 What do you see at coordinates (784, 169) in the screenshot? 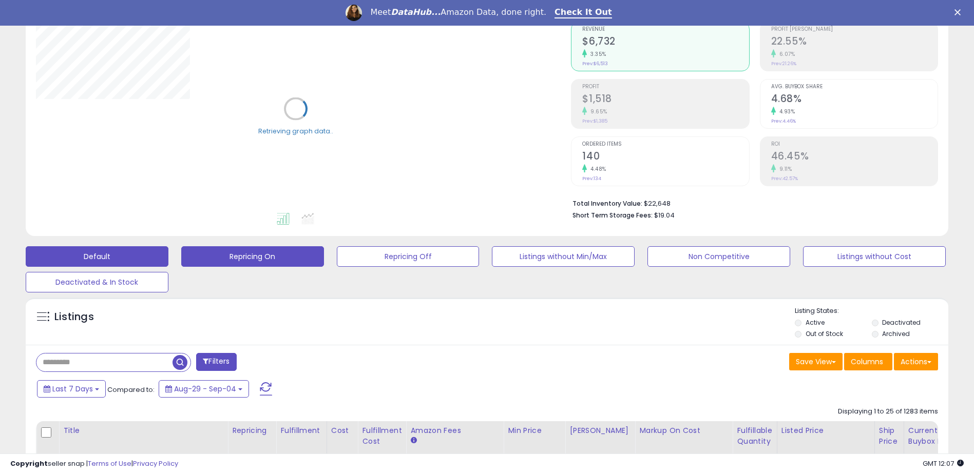
I see `small: 9.11%` at bounding box center [784, 169].